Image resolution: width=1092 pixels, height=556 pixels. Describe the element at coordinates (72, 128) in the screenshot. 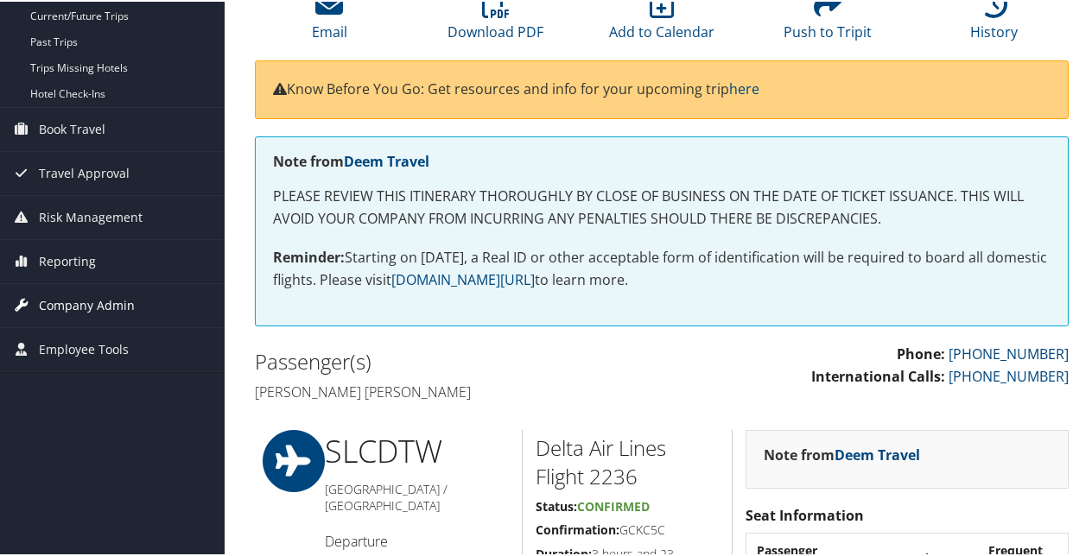

I see `span: Book Travel` at that location.